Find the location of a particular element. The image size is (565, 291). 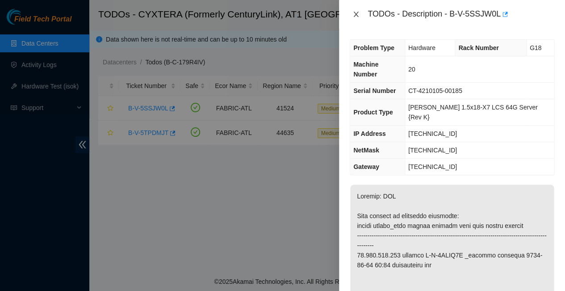

span: Problem Type is located at coordinates (374, 48).